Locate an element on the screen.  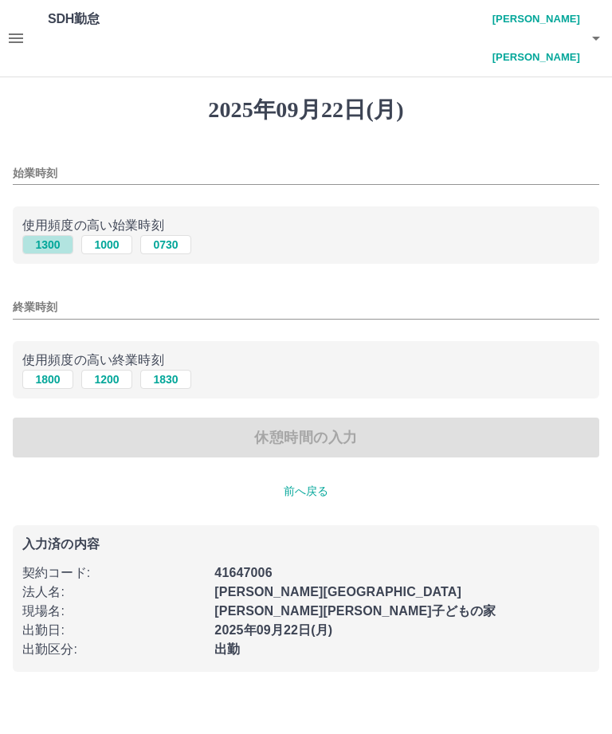
button: 1000 is located at coordinates (107, 245).